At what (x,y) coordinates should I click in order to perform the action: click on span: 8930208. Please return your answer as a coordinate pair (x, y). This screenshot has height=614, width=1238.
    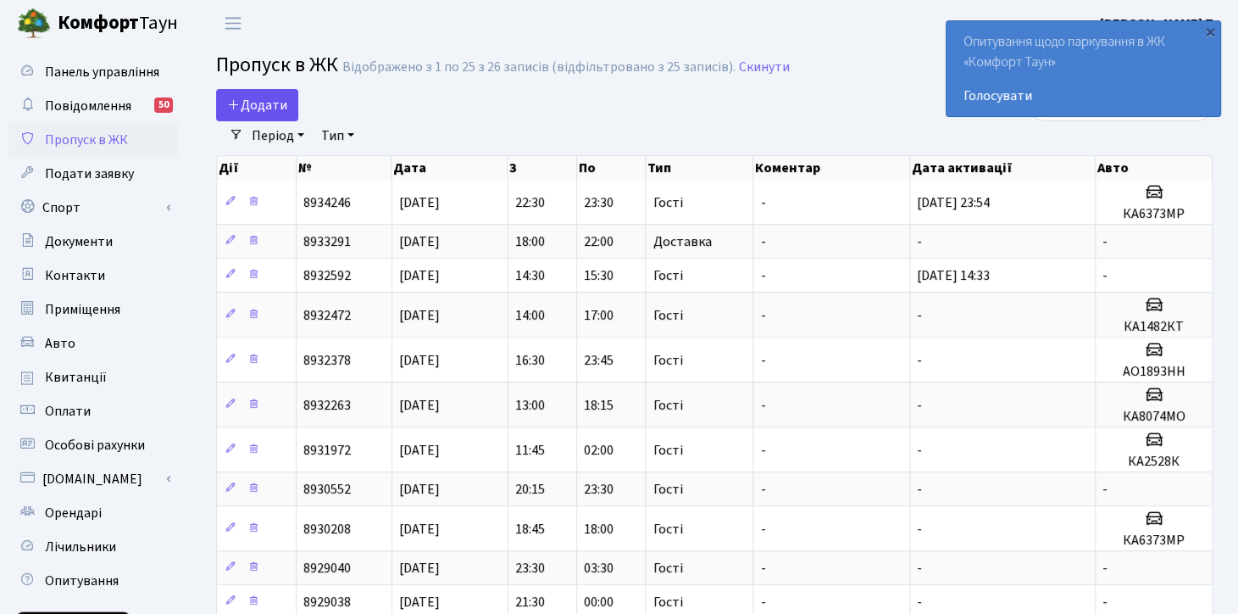
    Looking at the image, I should click on (327, 529).